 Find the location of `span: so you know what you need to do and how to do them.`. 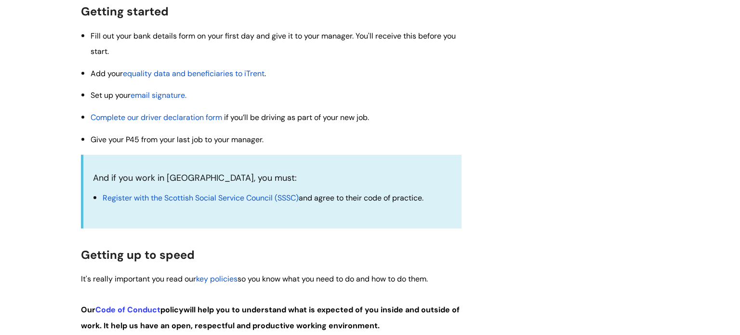

span: so you know what you need to do and how to do them. is located at coordinates (333, 279).